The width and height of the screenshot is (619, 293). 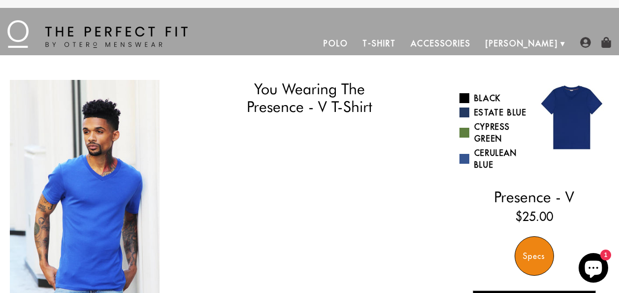 What do you see at coordinates (493, 159) in the screenshot?
I see `a: Cerulean Blue` at bounding box center [493, 159].